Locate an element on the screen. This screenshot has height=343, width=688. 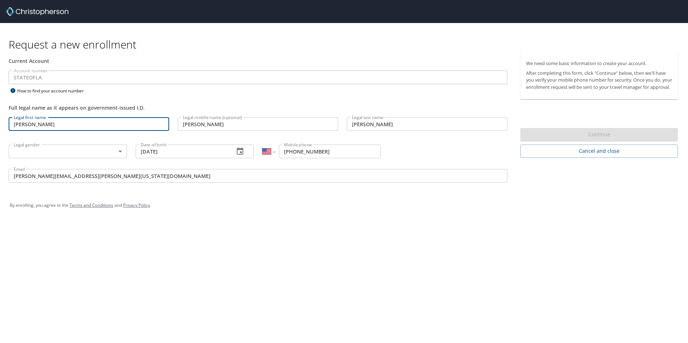
input: MM/DD/YYYY is located at coordinates (182, 152).